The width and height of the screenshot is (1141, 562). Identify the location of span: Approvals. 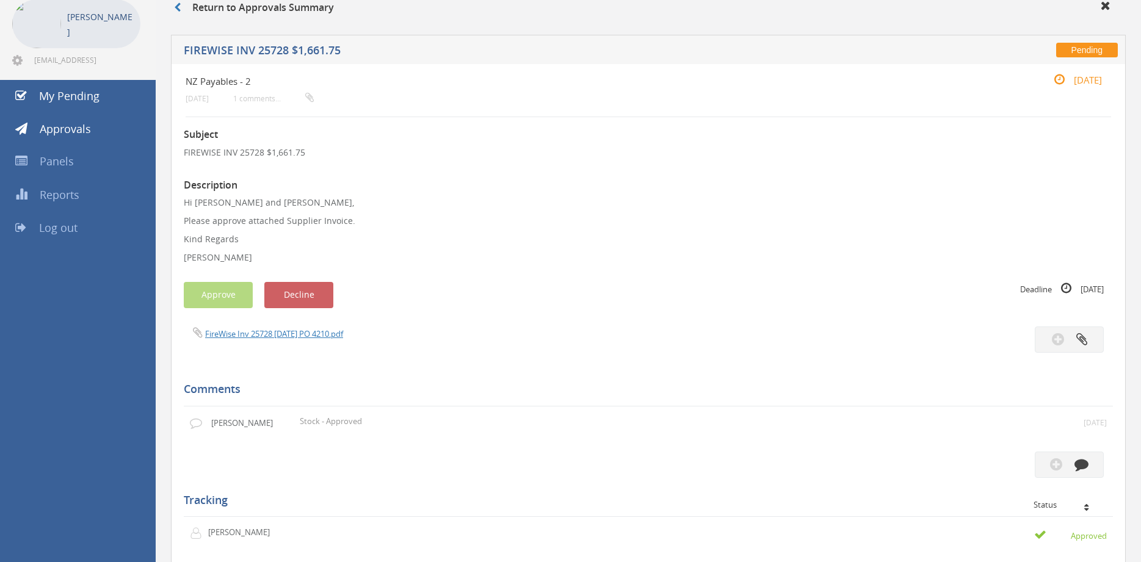
(65, 129).